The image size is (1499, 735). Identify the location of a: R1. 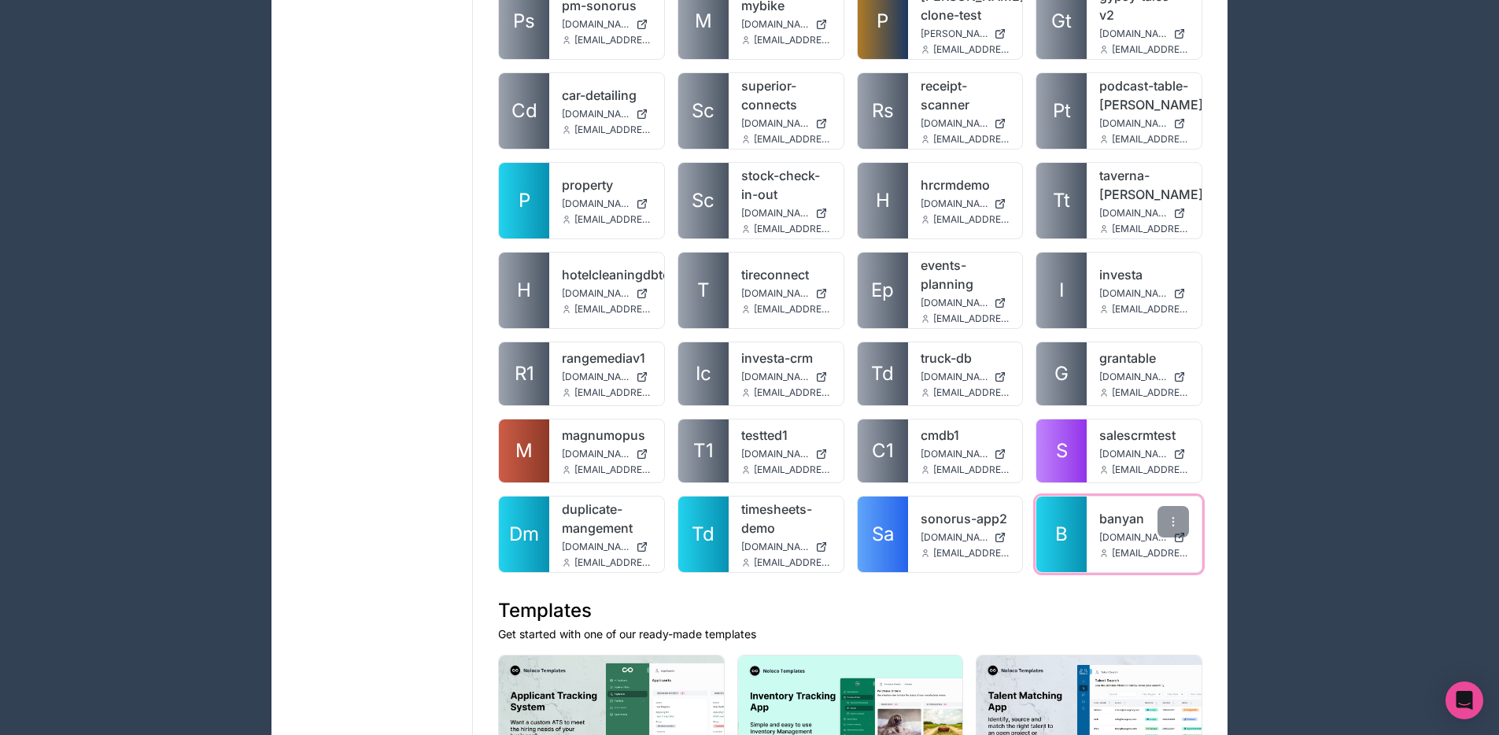
(524, 374).